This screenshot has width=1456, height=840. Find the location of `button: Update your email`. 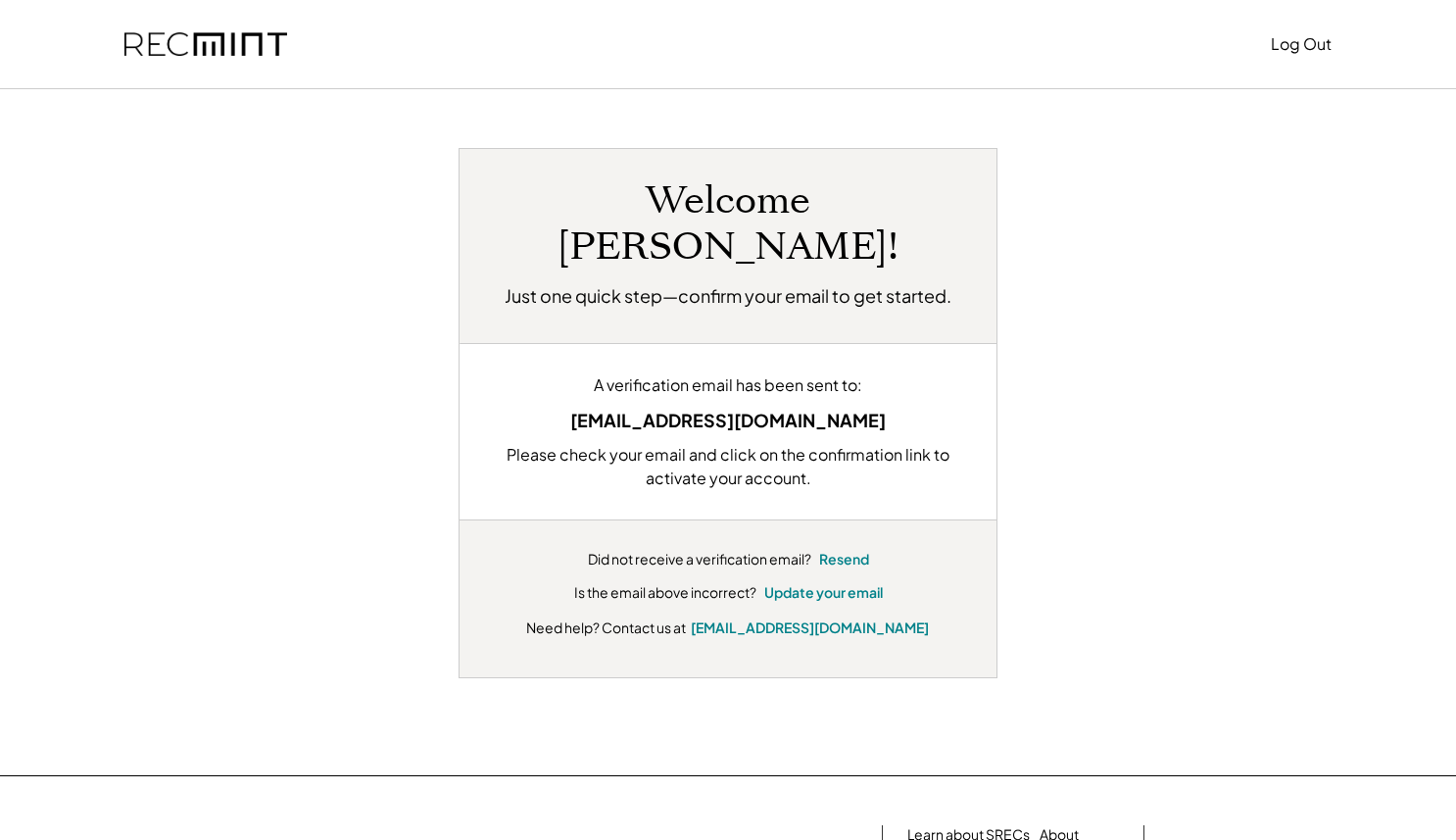

button: Update your email is located at coordinates (823, 592).